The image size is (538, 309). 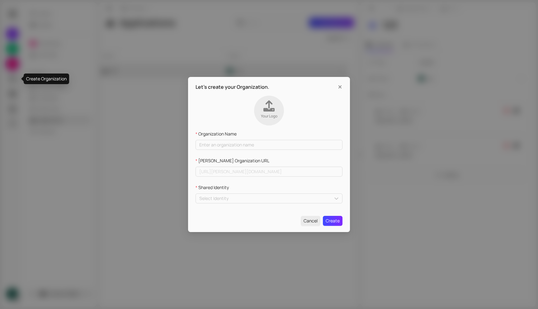 I want to click on button: Cancel, so click(x=311, y=221).